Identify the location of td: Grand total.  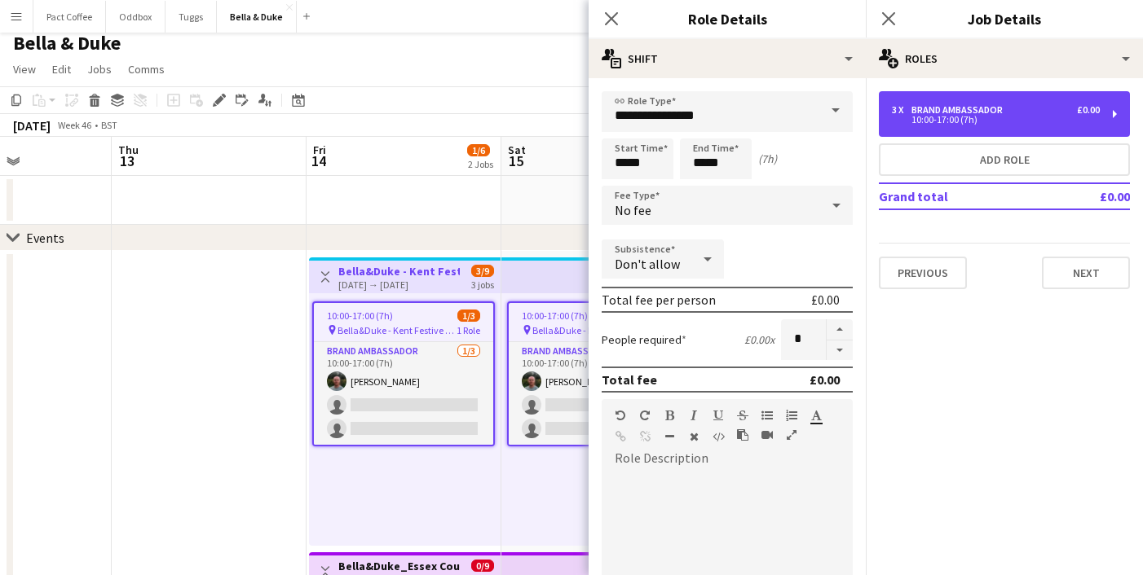
(965, 196).